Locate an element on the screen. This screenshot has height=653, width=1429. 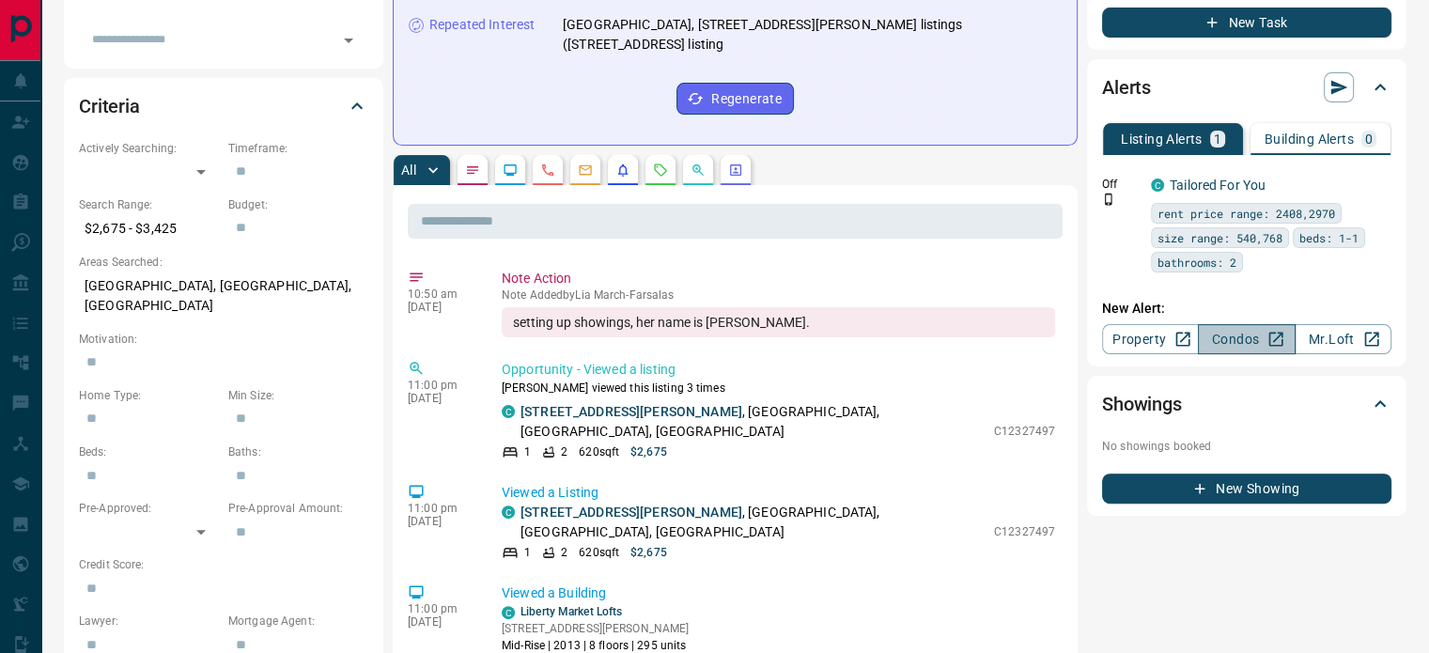
p: Timeframe: is located at coordinates (298, 148).